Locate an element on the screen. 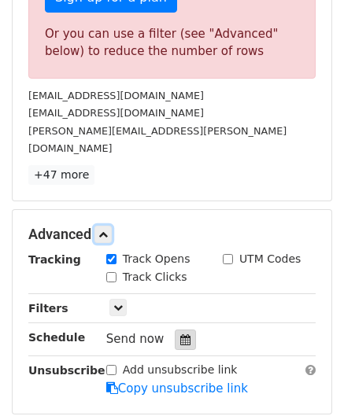  span: Send now is located at coordinates (135, 339).